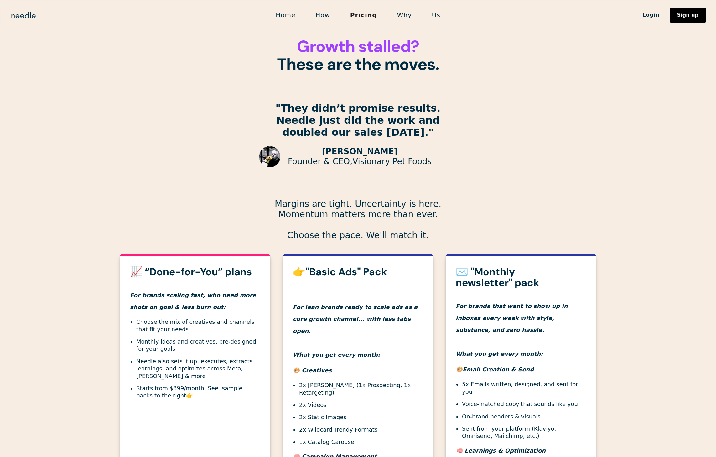 This screenshot has height=457, width=716. Describe the element at coordinates (404, 15) in the screenshot. I see `a: Why` at that location.